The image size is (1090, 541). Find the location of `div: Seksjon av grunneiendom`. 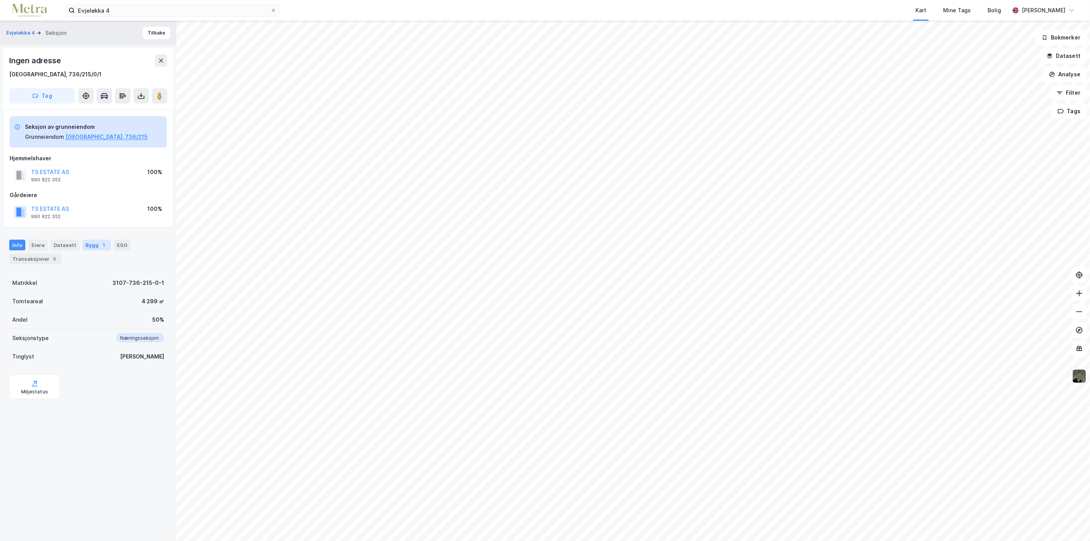

div: Seksjon av grunneiendom is located at coordinates (86, 127).